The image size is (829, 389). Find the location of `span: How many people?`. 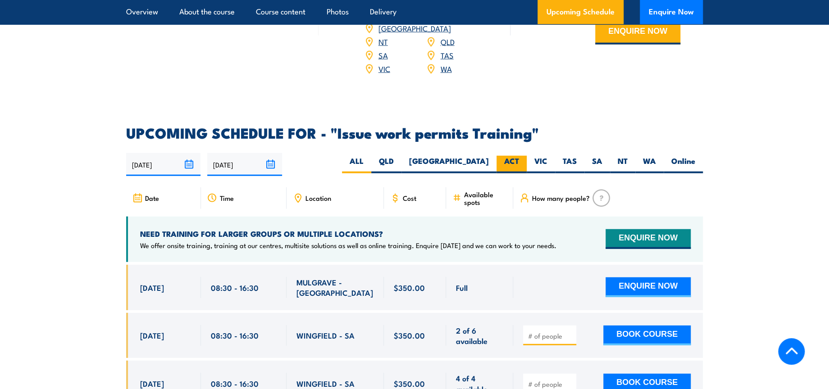

span: How many people? is located at coordinates (561, 198).